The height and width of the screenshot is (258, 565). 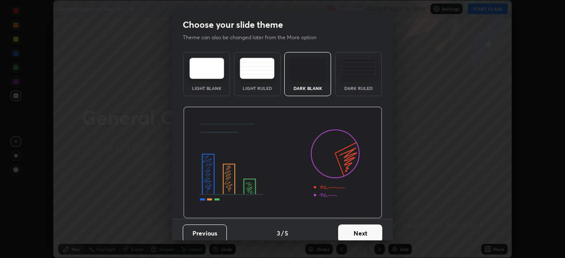 I want to click on div: Dark Blank, so click(x=308, y=88).